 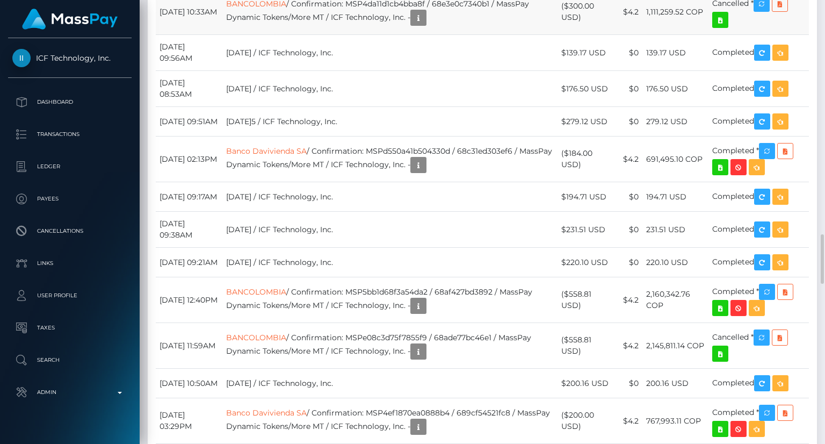 What do you see at coordinates (70, 295) in the screenshot?
I see `a: User Profile` at bounding box center [70, 295].